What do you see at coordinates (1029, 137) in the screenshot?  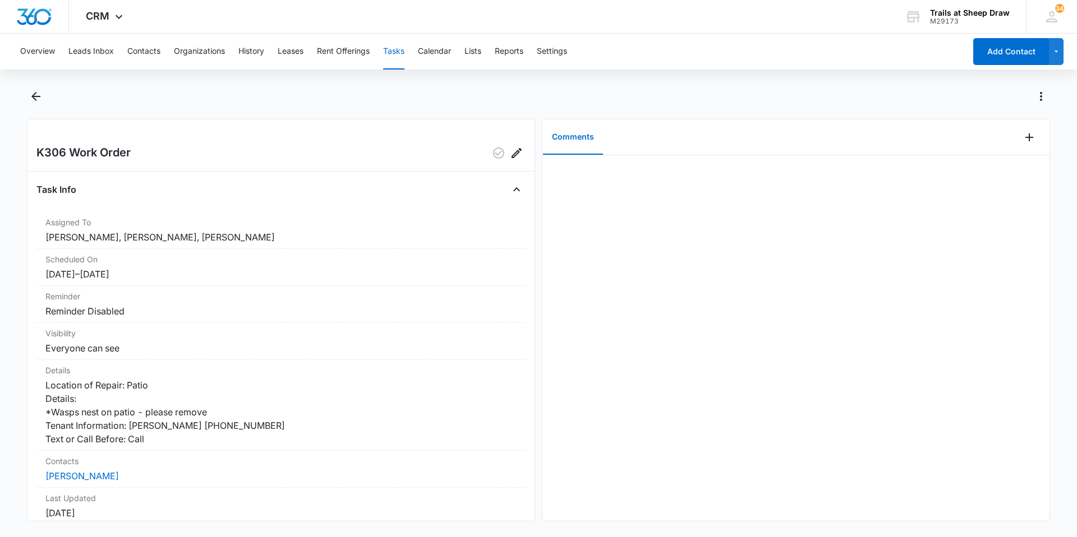 I see `button: Add Comment` at bounding box center [1029, 137].